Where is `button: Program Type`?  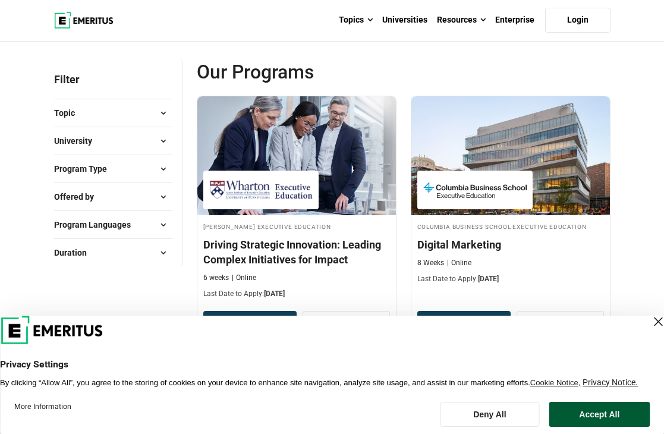
button: Program Type is located at coordinates (113, 169).